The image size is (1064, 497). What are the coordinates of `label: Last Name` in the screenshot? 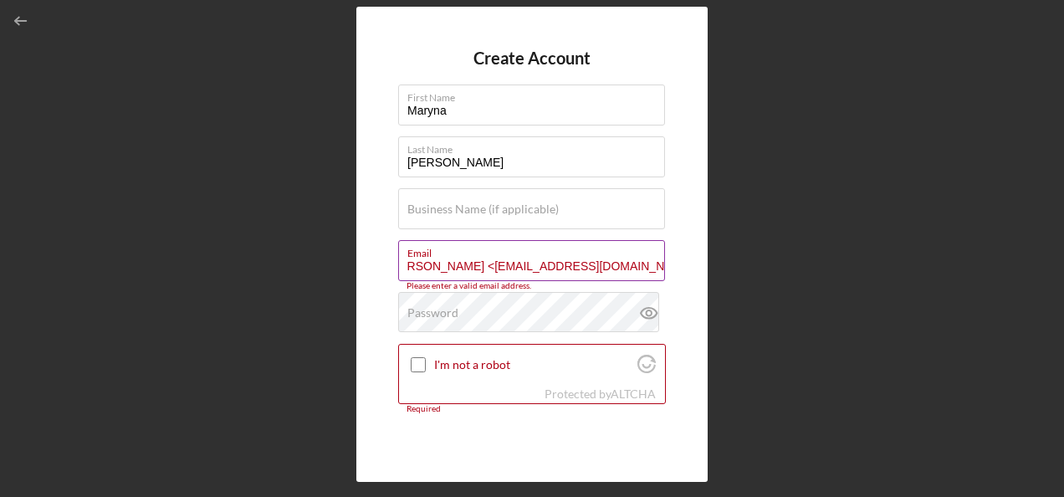 It's located at (536, 146).